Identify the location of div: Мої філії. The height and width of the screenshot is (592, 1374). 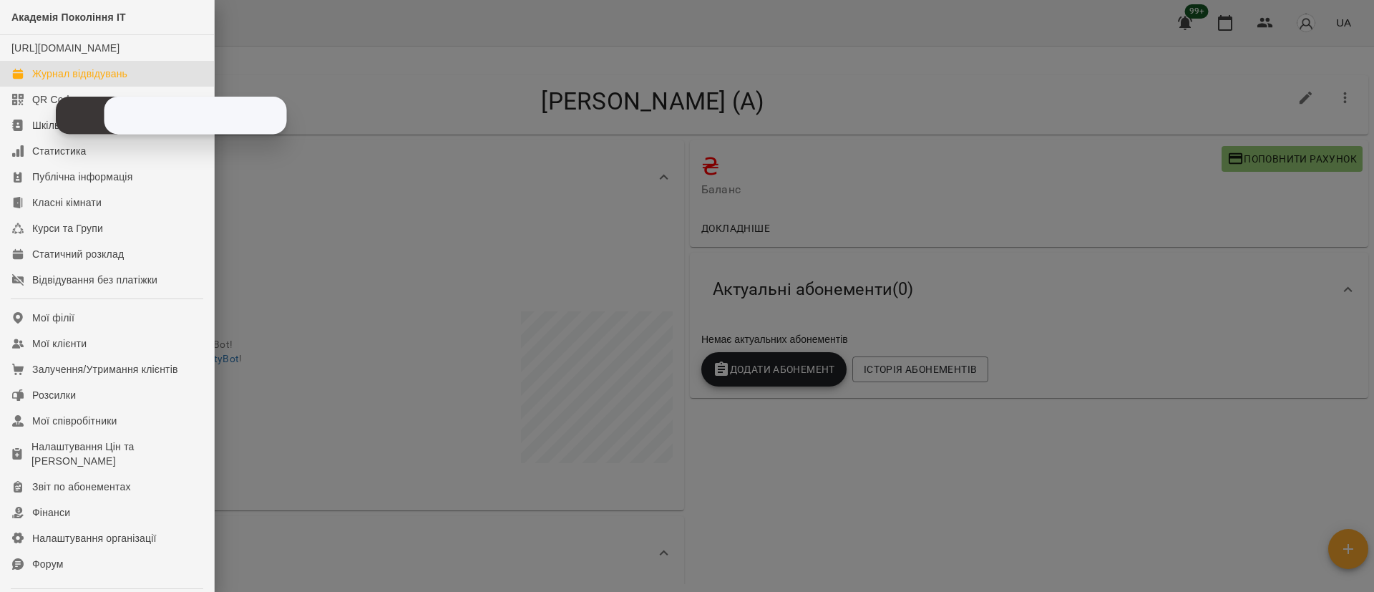
(53, 318).